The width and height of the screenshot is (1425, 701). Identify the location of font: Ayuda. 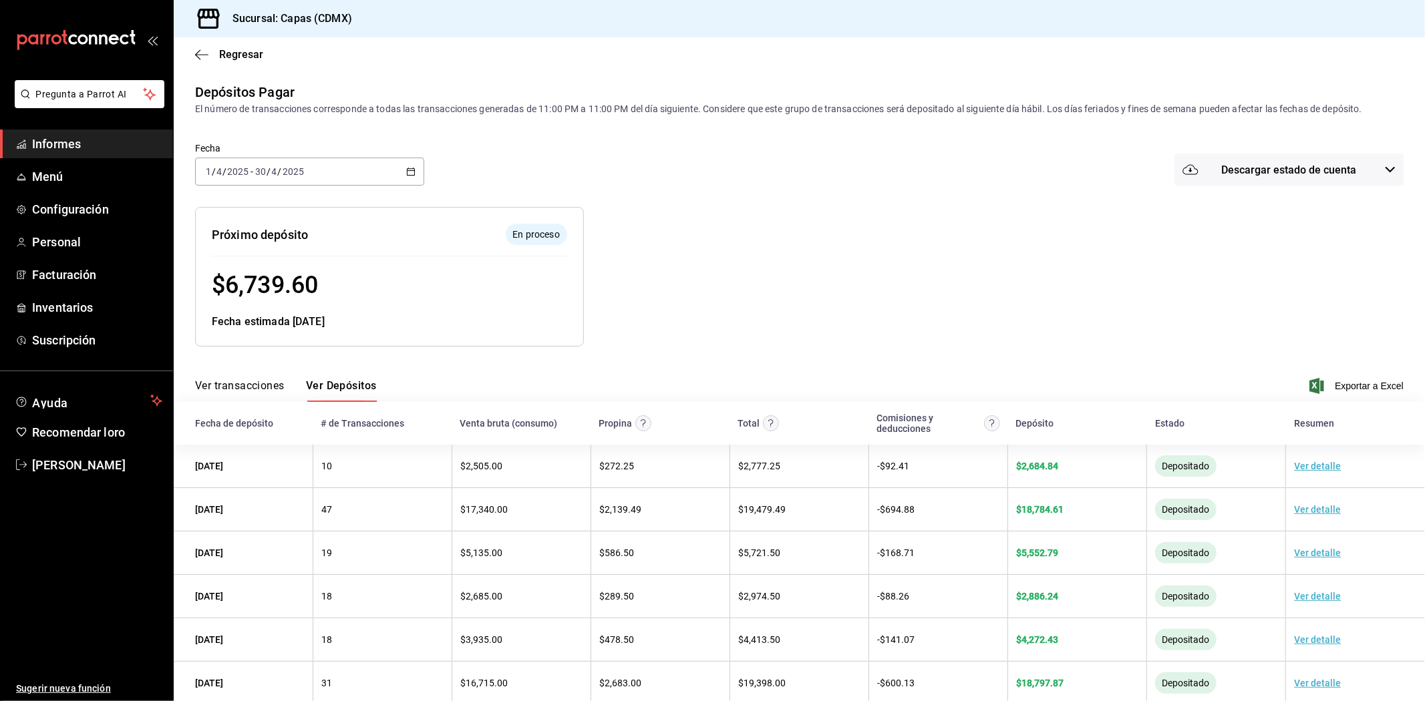
(50, 403).